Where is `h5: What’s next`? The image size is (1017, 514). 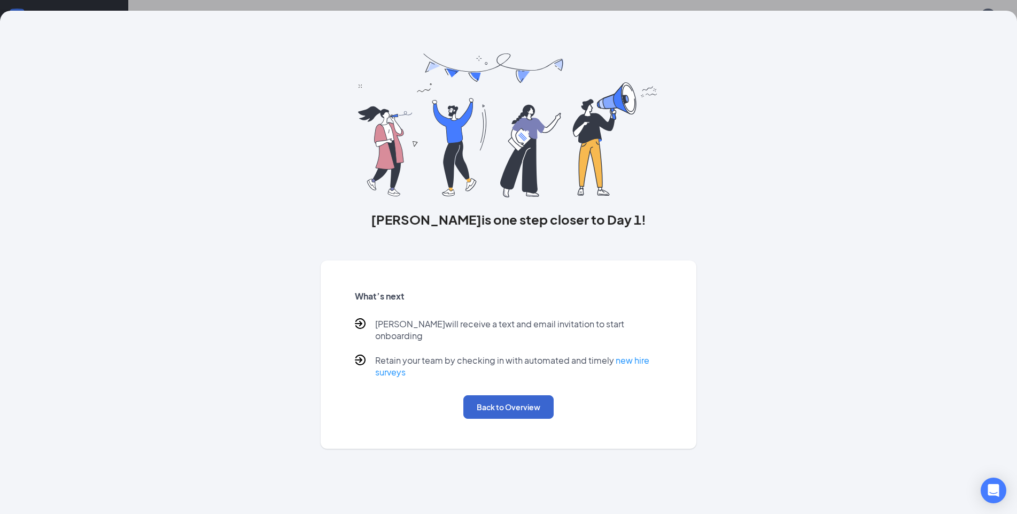 h5: What’s next is located at coordinates (509, 296).